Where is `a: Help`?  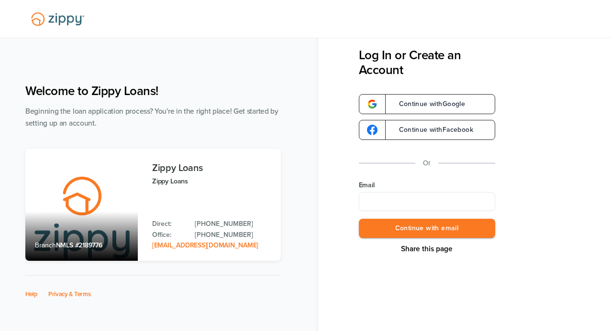 a: Help is located at coordinates (32, 295).